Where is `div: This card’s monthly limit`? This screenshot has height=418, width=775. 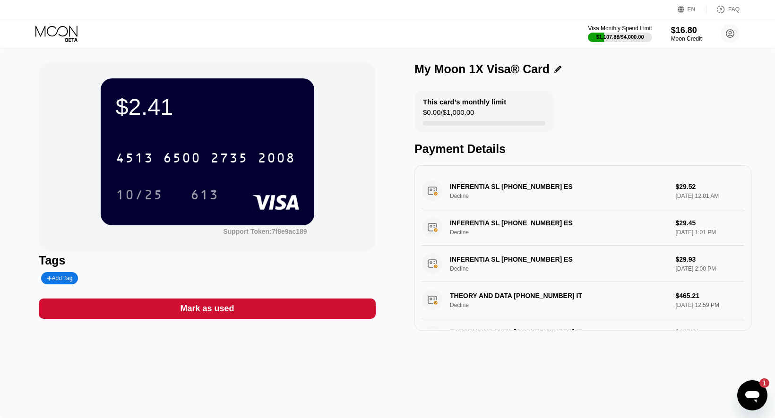
div: This card’s monthly limit is located at coordinates (465, 102).